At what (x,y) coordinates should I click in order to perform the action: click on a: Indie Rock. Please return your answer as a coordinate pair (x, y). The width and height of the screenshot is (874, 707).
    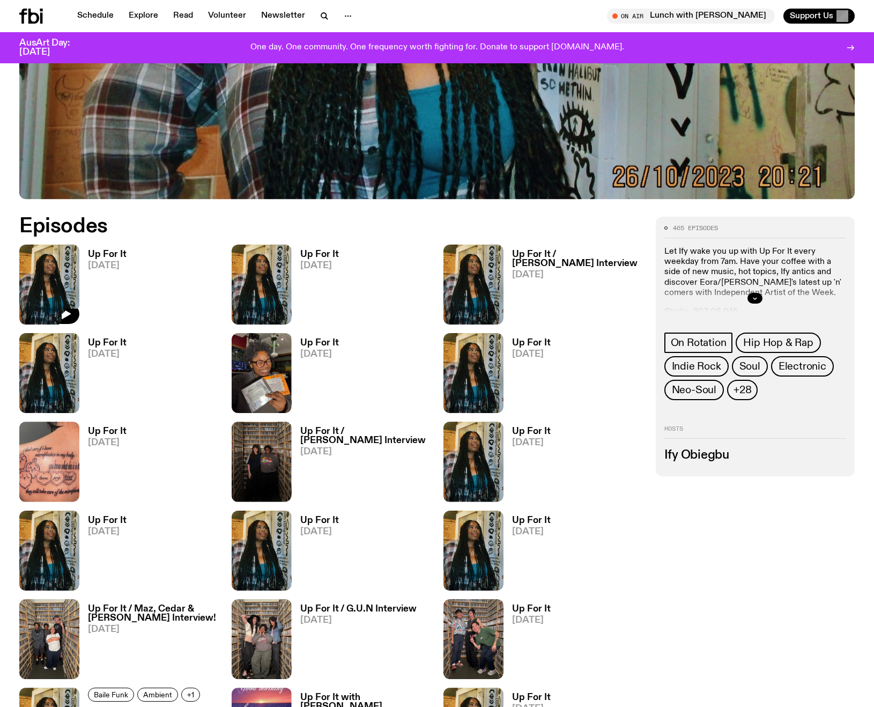
    Looking at the image, I should click on (697, 366).